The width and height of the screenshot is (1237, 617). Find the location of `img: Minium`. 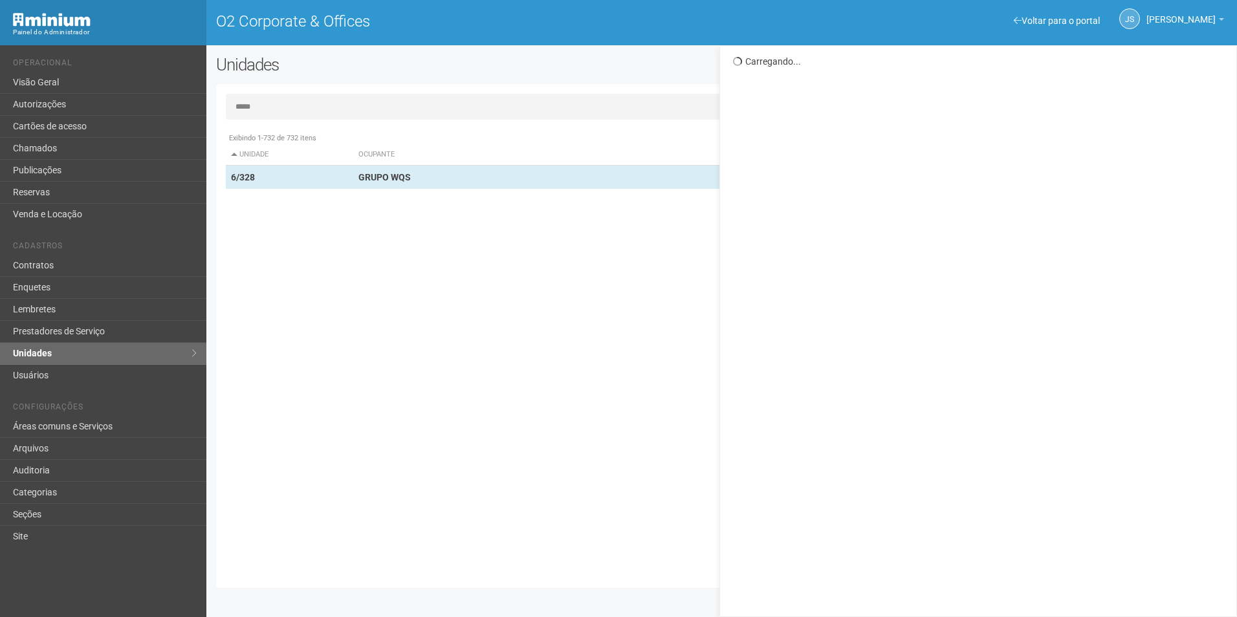

img: Minium is located at coordinates (52, 19).